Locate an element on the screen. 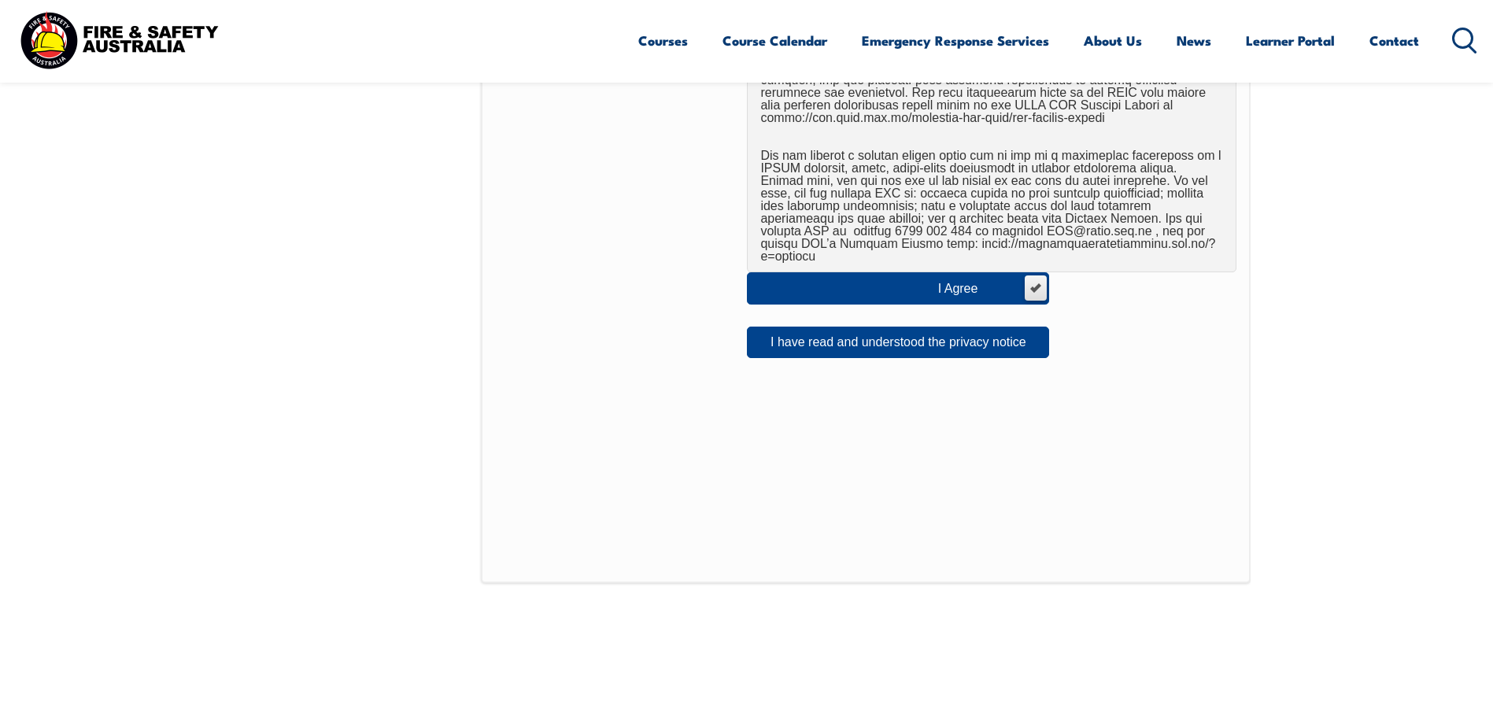  a: Emergency Response Services is located at coordinates (955, 40).